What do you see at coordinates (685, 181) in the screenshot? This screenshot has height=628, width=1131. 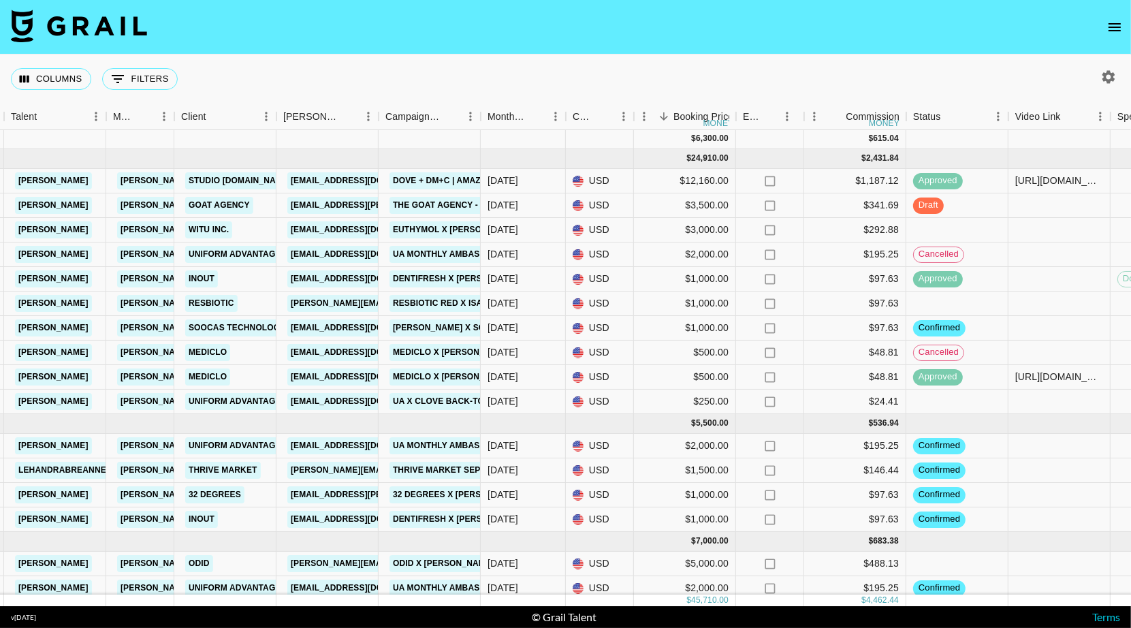 I see `div: $12,160.00` at bounding box center [685, 181].